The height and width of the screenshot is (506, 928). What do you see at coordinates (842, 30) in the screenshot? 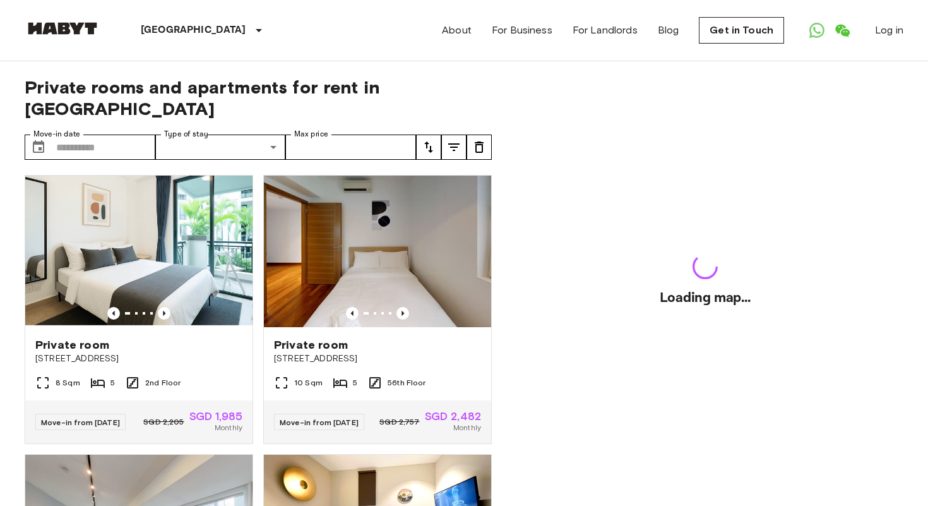
I see `a: Open WeChat` at bounding box center [842, 30].